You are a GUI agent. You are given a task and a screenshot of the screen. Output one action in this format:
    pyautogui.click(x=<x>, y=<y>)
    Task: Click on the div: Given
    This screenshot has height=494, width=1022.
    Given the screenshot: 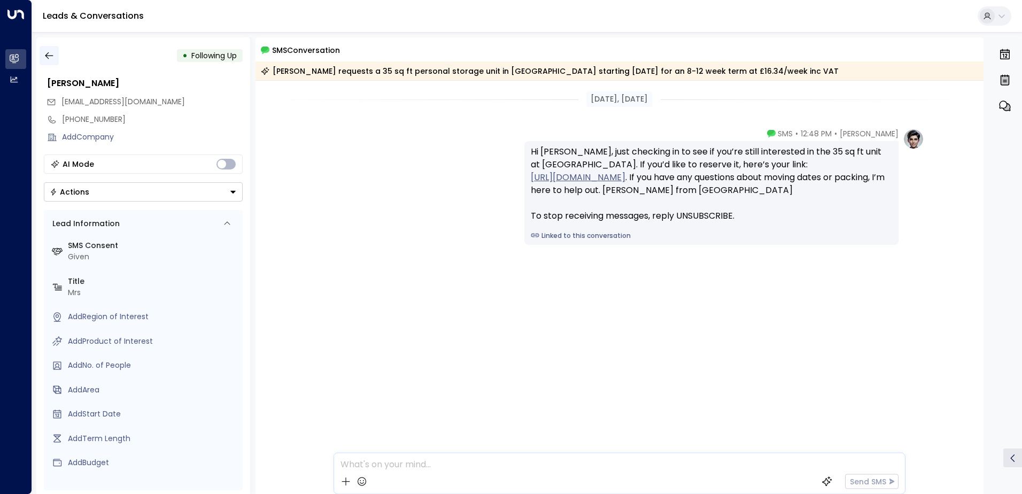 What is the action you would take?
    pyautogui.click(x=153, y=257)
    